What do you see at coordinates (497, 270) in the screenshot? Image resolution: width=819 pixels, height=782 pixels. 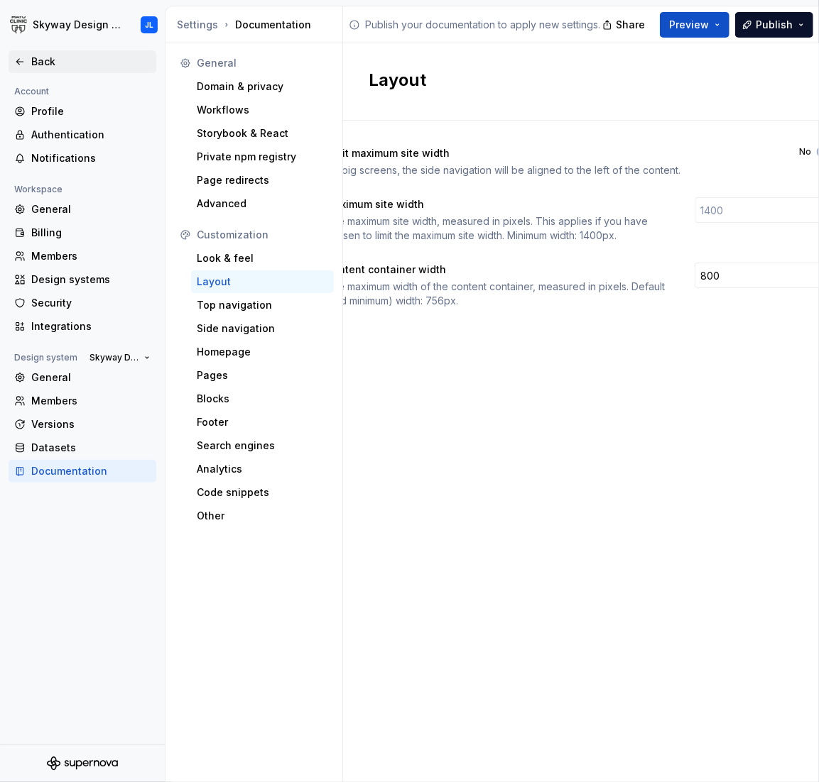 I see `div: Content container width` at bounding box center [497, 270].